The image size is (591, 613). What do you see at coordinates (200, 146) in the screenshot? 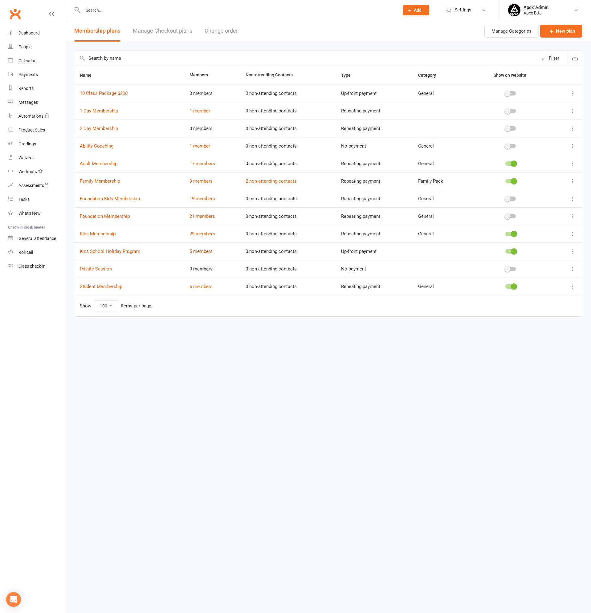
I see `a: 1 member` at bounding box center [200, 146].